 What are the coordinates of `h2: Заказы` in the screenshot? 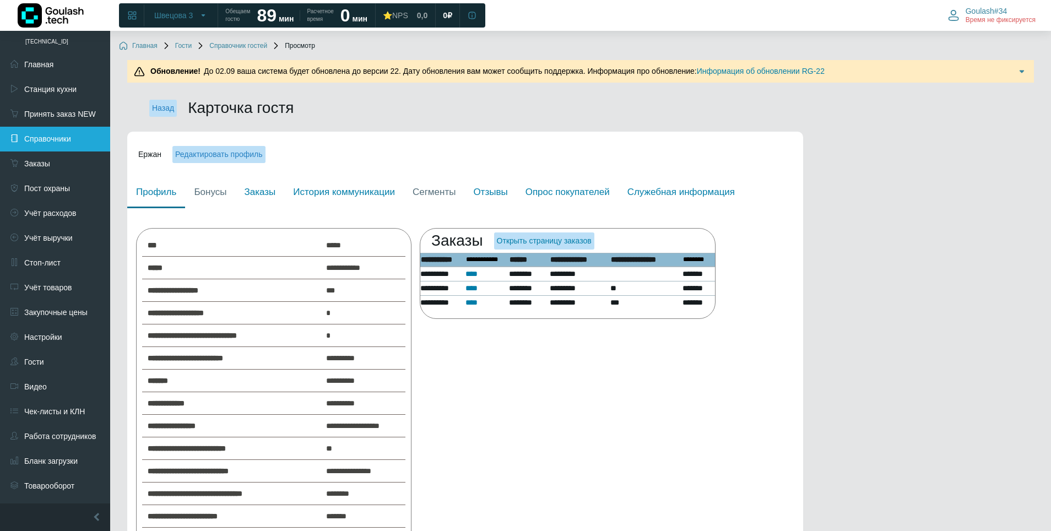 It's located at (457, 241).